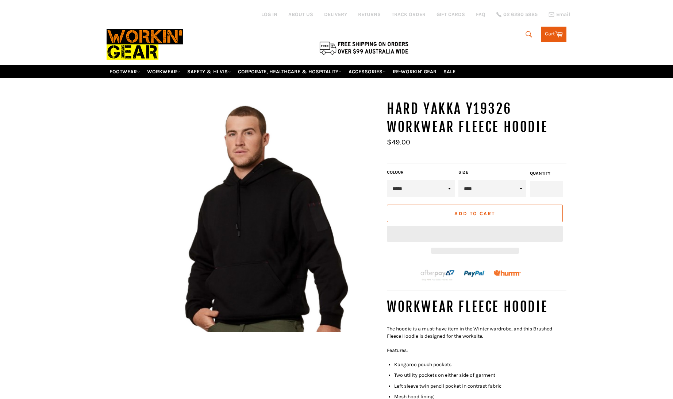  Describe the element at coordinates (480, 375) in the screenshot. I see `li: Two utility pockets on either side of garment` at that location.